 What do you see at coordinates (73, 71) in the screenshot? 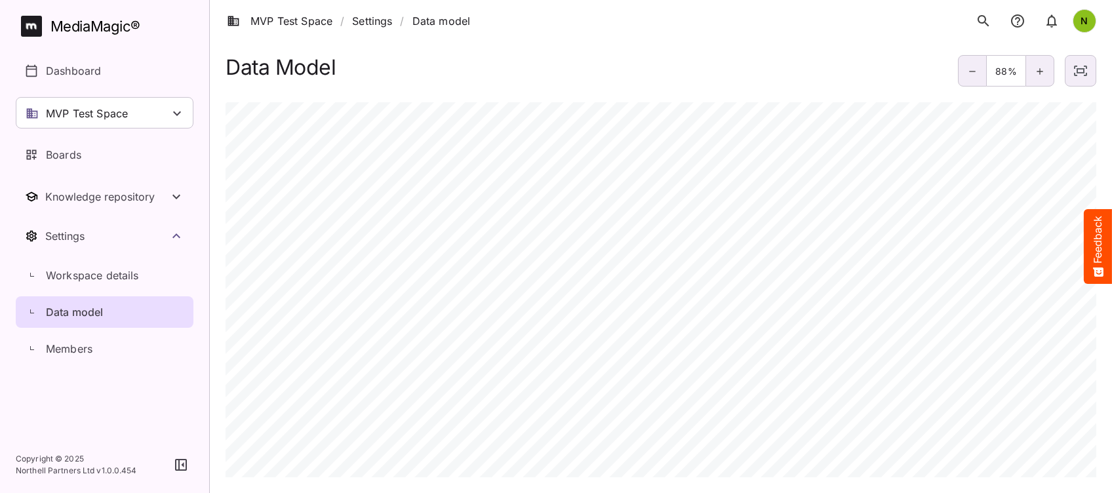
I see `p: Dashboard` at bounding box center [73, 71].